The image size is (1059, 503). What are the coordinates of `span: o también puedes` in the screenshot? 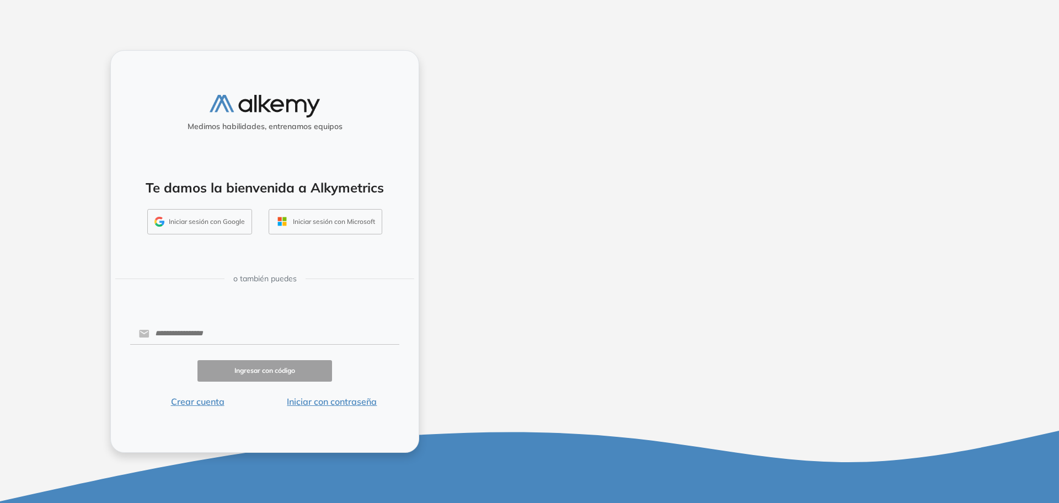 It's located at (265, 279).